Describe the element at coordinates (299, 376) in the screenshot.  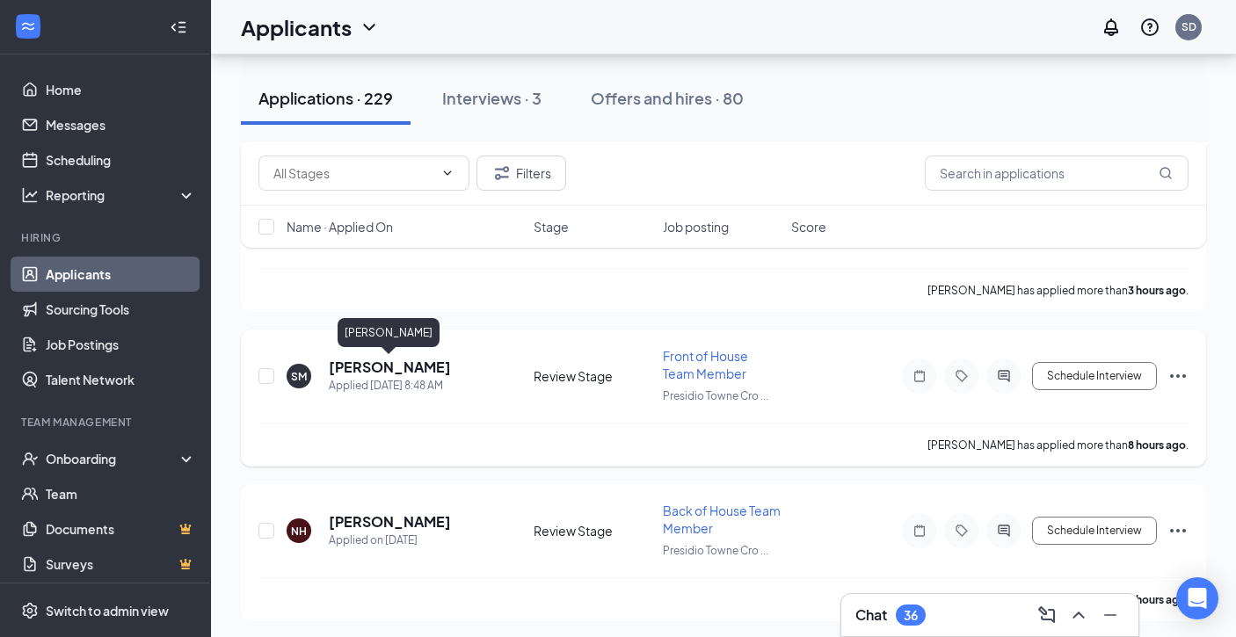
I see `div: SM` at that location.